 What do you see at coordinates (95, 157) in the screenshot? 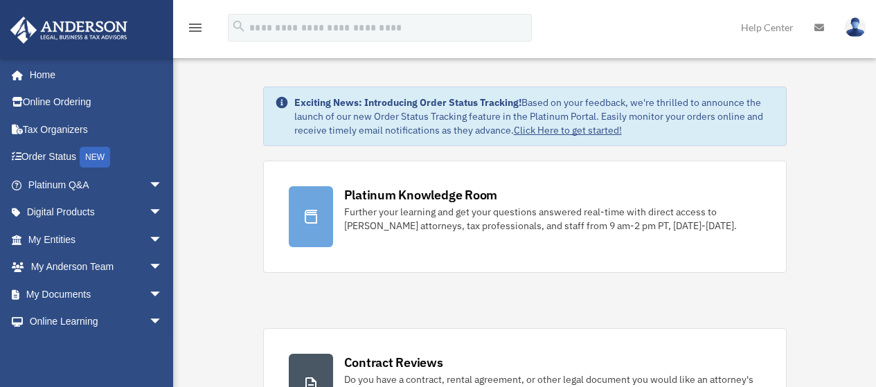
I see `div: NEW` at bounding box center [95, 157].